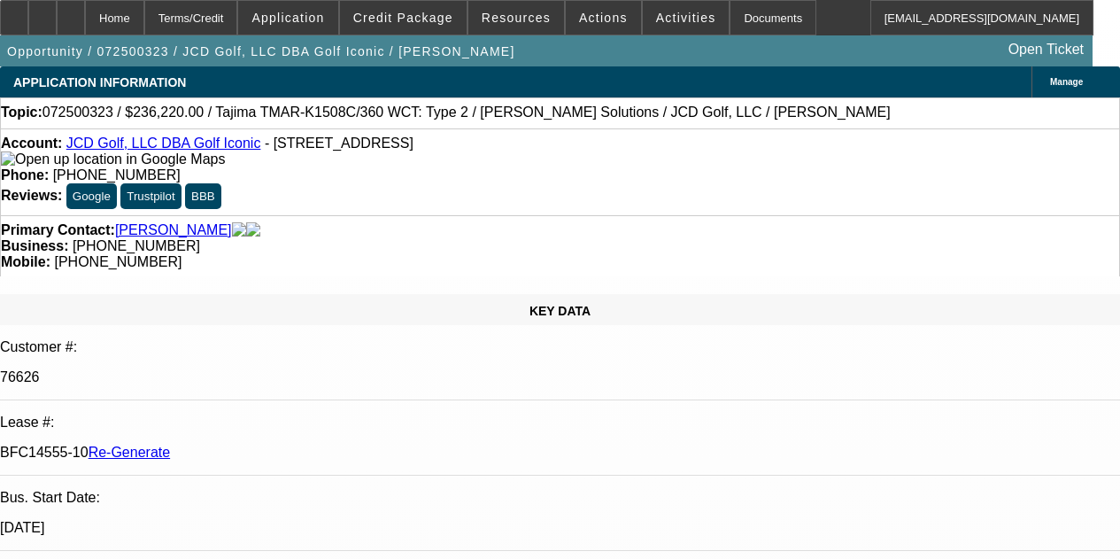 The height and width of the screenshot is (559, 1120). I want to click on span: Application, so click(288, 18).